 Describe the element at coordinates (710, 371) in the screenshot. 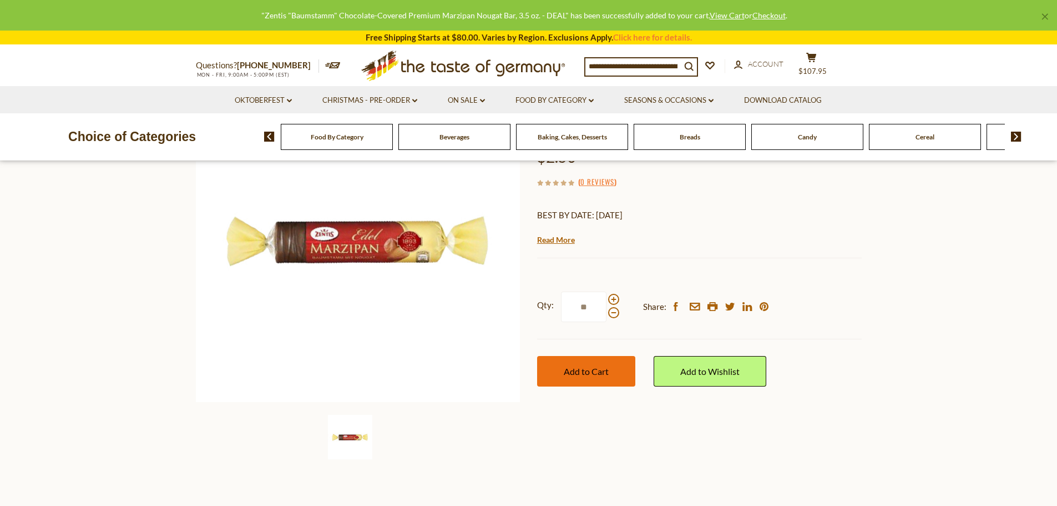

I see `a: Add to Wishlist` at that location.